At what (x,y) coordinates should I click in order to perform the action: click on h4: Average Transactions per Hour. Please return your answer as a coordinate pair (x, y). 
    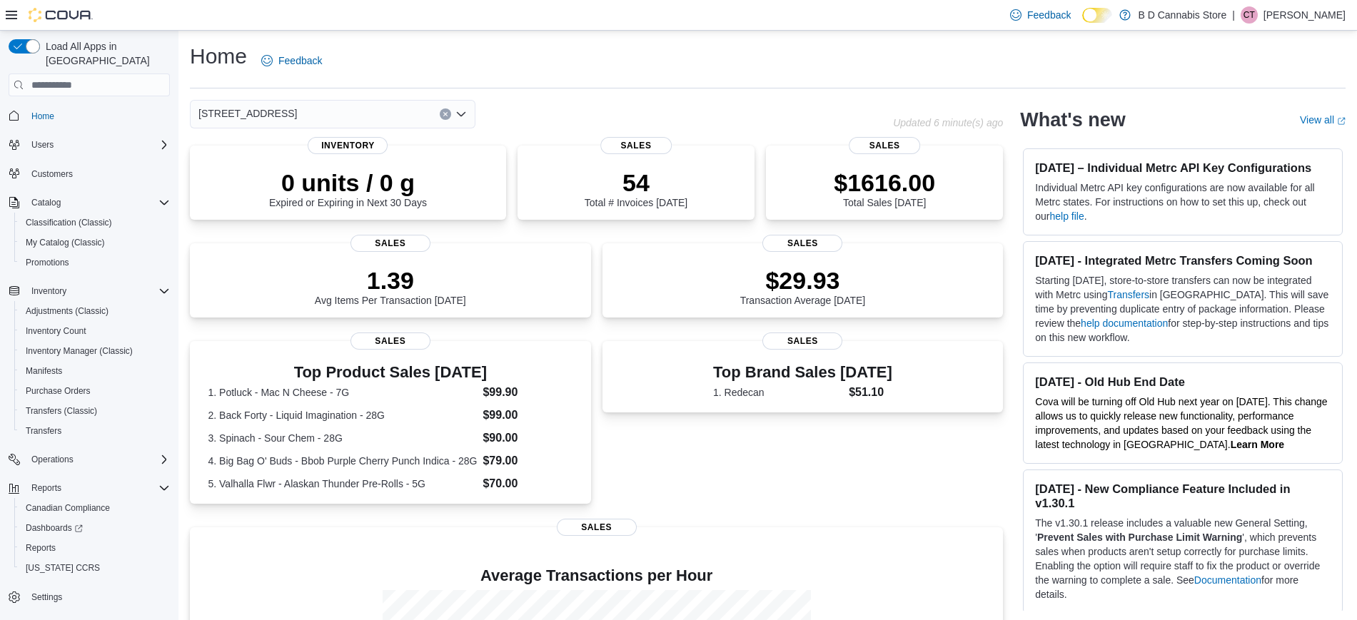
    Looking at the image, I should click on (596, 576).